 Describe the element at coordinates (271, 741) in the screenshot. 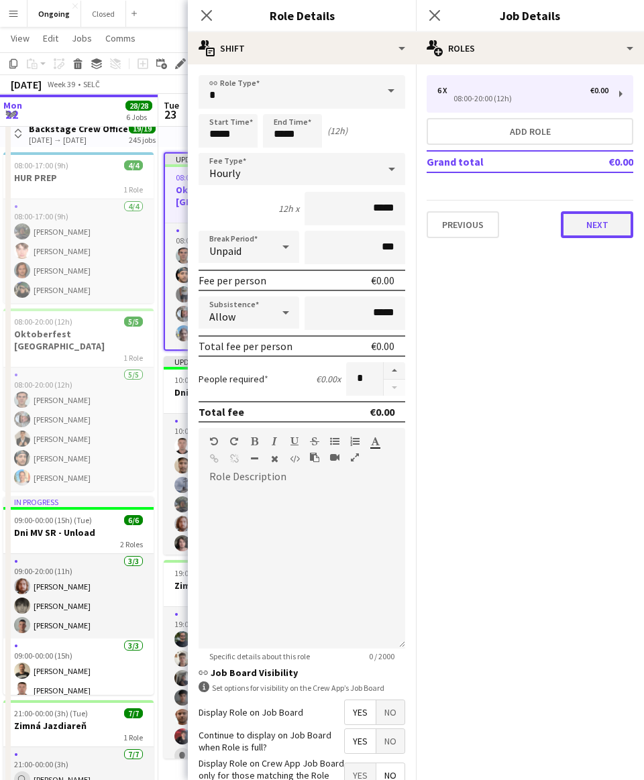

I see `label: Continue to display on Job Board when Role is full?` at that location.